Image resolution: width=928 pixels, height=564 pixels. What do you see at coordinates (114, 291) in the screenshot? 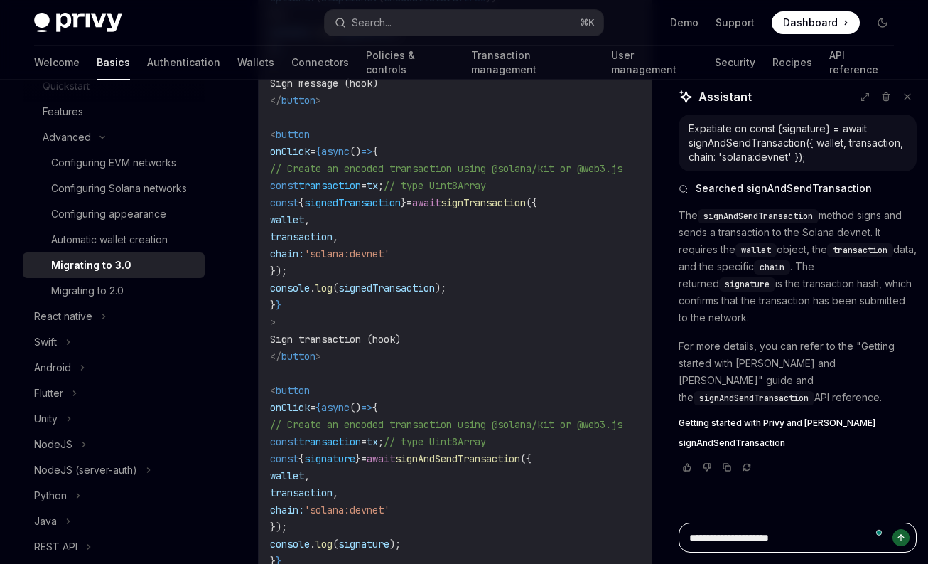
I see `a: Migrating to 2.0` at bounding box center [114, 291].